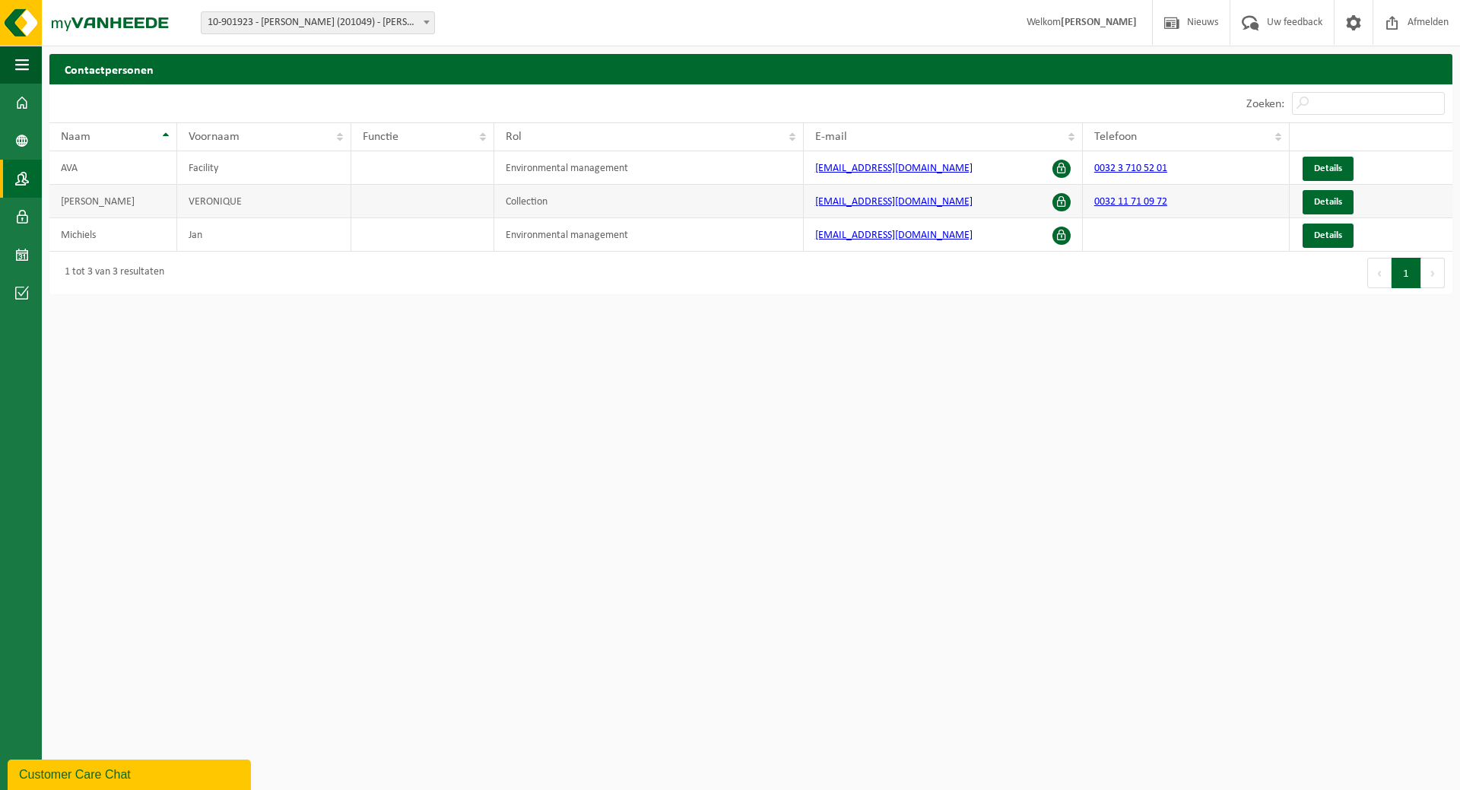 This screenshot has height=790, width=1460. What do you see at coordinates (648, 201) in the screenshot?
I see `td: Collection` at bounding box center [648, 201].